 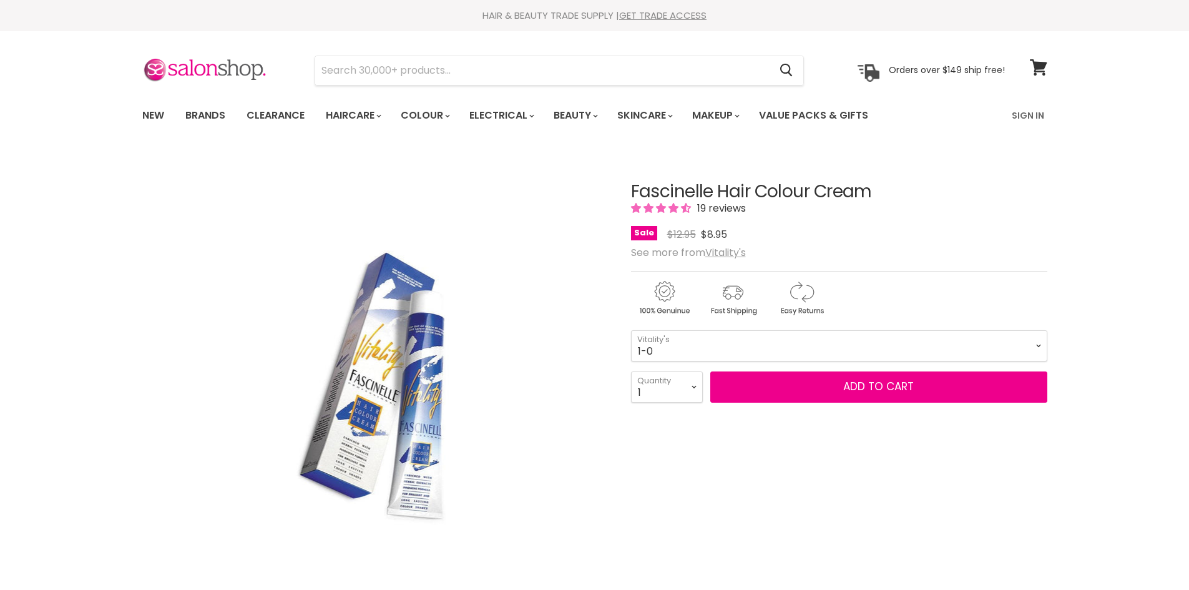 I want to click on u: Vitality's, so click(x=725, y=252).